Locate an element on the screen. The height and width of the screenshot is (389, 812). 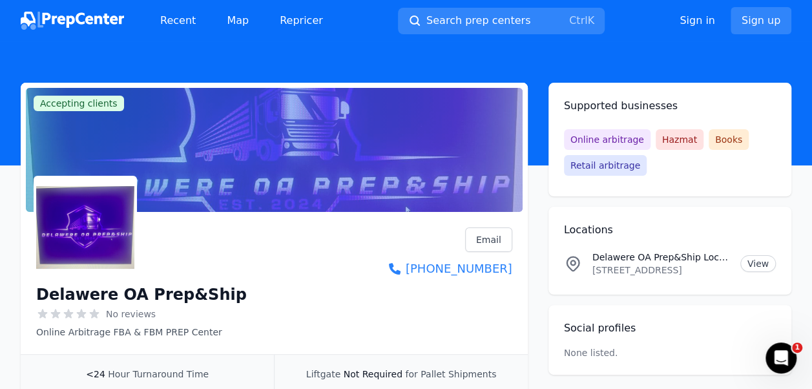
a: Repricer is located at coordinates (301, 21).